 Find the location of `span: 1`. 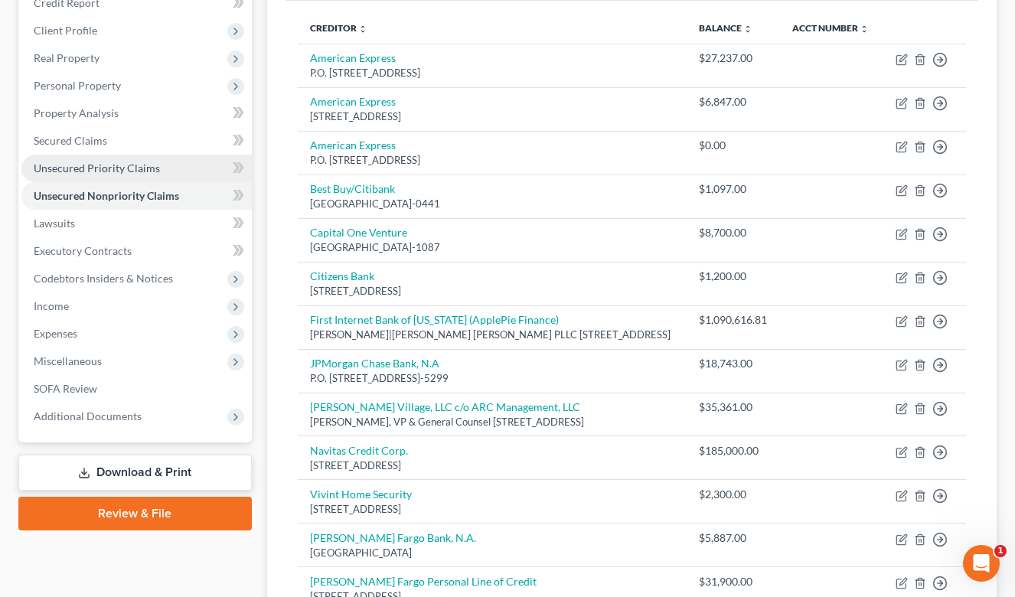

span: 1 is located at coordinates (1000, 551).